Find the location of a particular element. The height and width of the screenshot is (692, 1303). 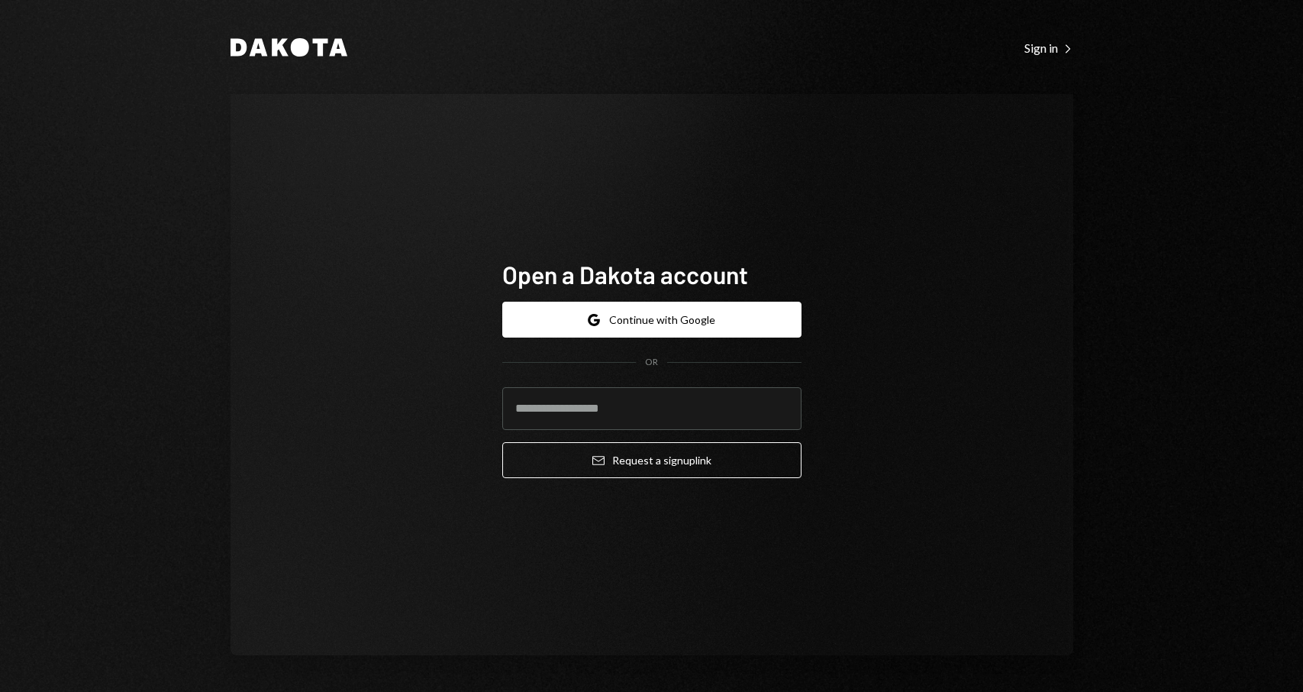

div: OR is located at coordinates (651, 362).